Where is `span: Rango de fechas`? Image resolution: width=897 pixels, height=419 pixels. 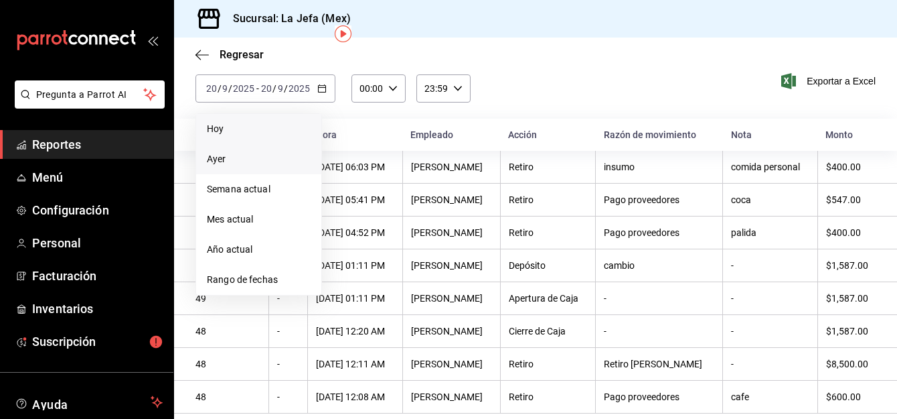 span: Rango de fechas is located at coordinates (258, 279).